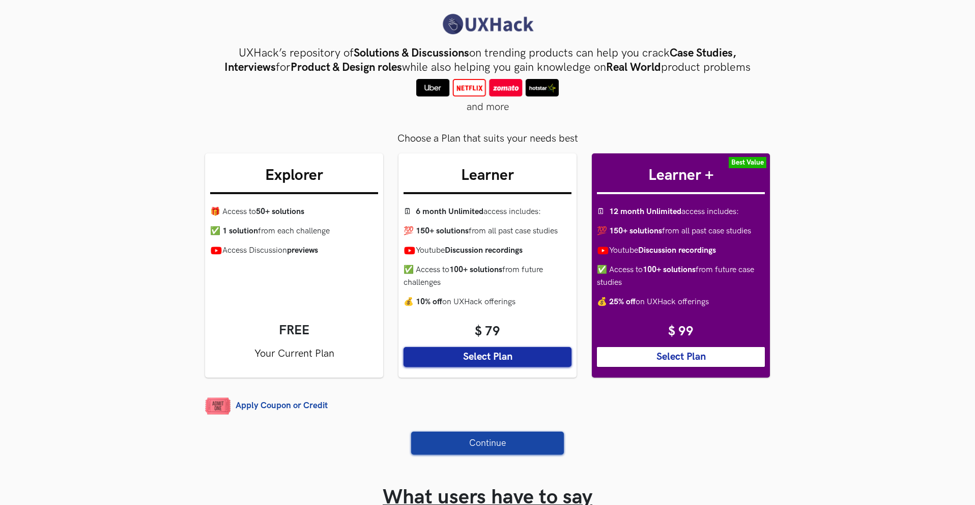 This screenshot has height=505, width=975. I want to click on img: UXHack, so click(488, 24).